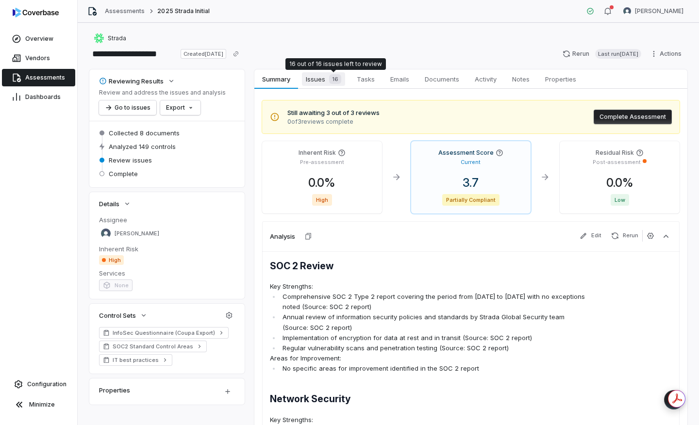 The width and height of the screenshot is (699, 425). Describe the element at coordinates (430, 399) in the screenshot. I see `h2: Network Security` at that location.